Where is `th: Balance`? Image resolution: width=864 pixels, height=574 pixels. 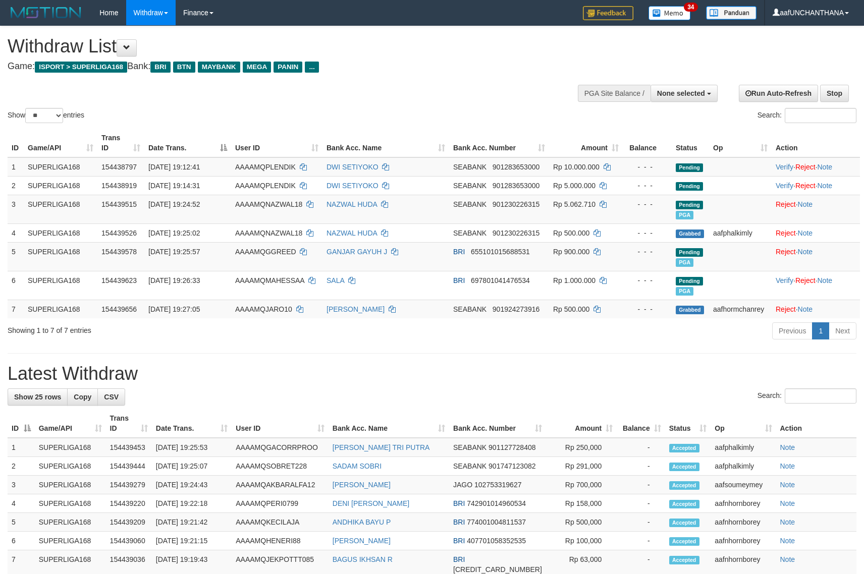
th: Balance is located at coordinates (647, 143).